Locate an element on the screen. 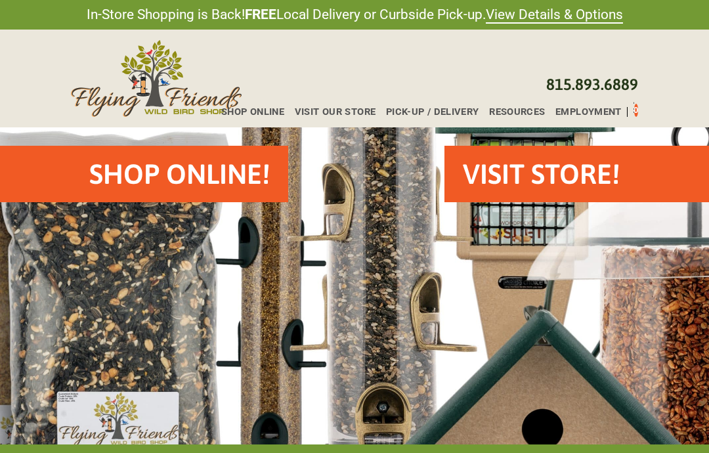 Image resolution: width=709 pixels, height=453 pixels. div: Toggle Off Canvas Content is located at coordinates (633, 109).